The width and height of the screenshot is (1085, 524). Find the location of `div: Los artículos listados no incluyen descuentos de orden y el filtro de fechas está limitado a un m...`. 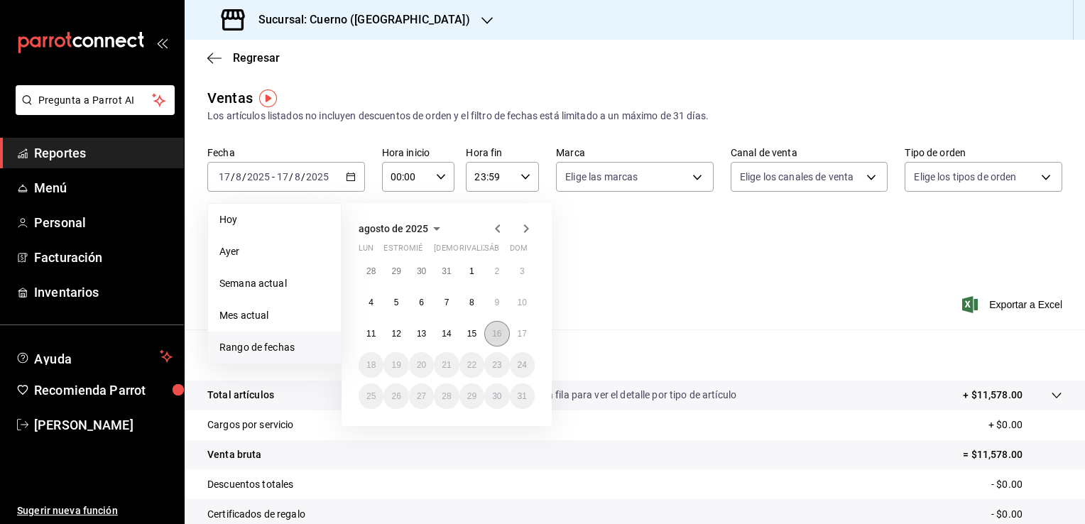

div: Los artículos listados no incluyen descuentos de orden y el filtro de fechas está limitado a un m... is located at coordinates (635, 116).